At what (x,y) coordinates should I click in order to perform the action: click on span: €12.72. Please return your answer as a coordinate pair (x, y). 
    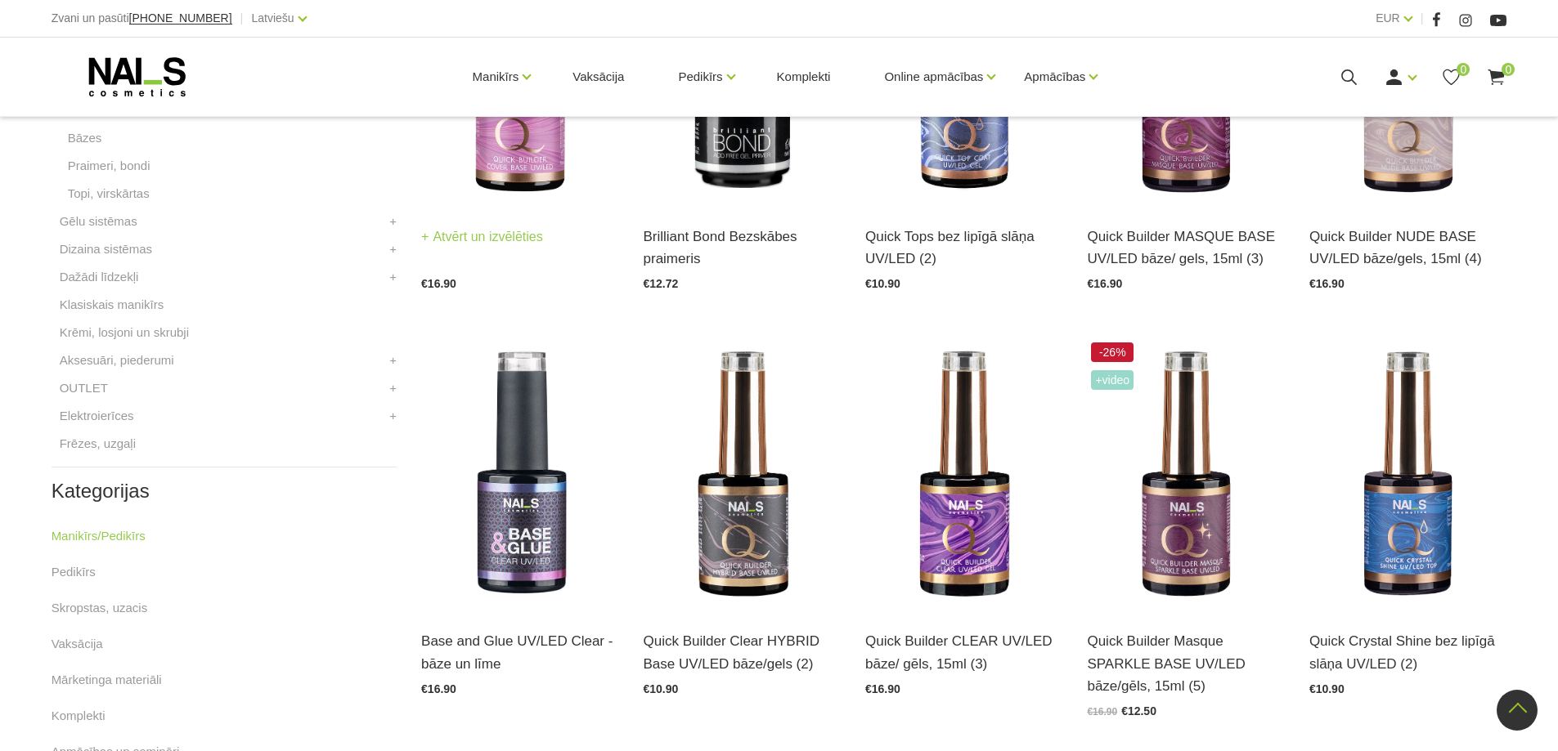
    Looking at the image, I should click on (661, 284).